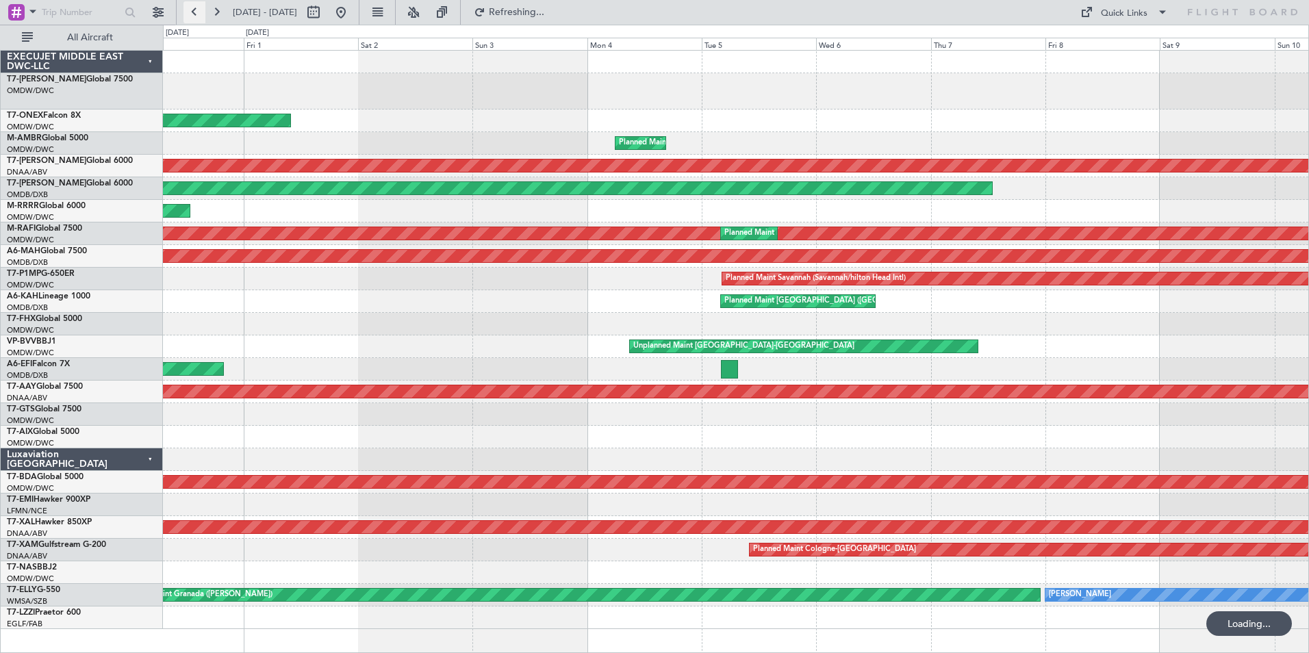 This screenshot has height=653, width=1309. Describe the element at coordinates (27, 601) in the screenshot. I see `a: WMSA/SZB` at that location.